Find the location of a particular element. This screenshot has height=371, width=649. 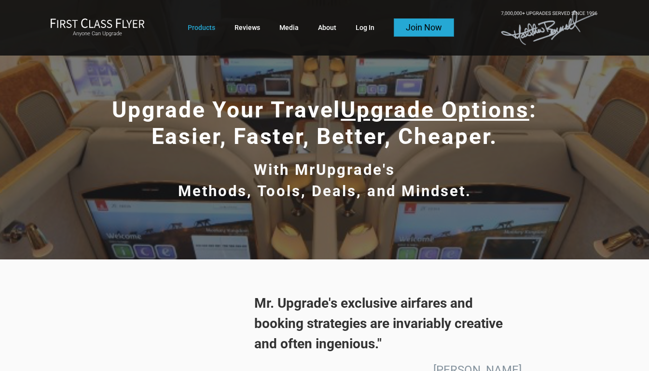

img: First Class Flyer is located at coordinates (97, 23).